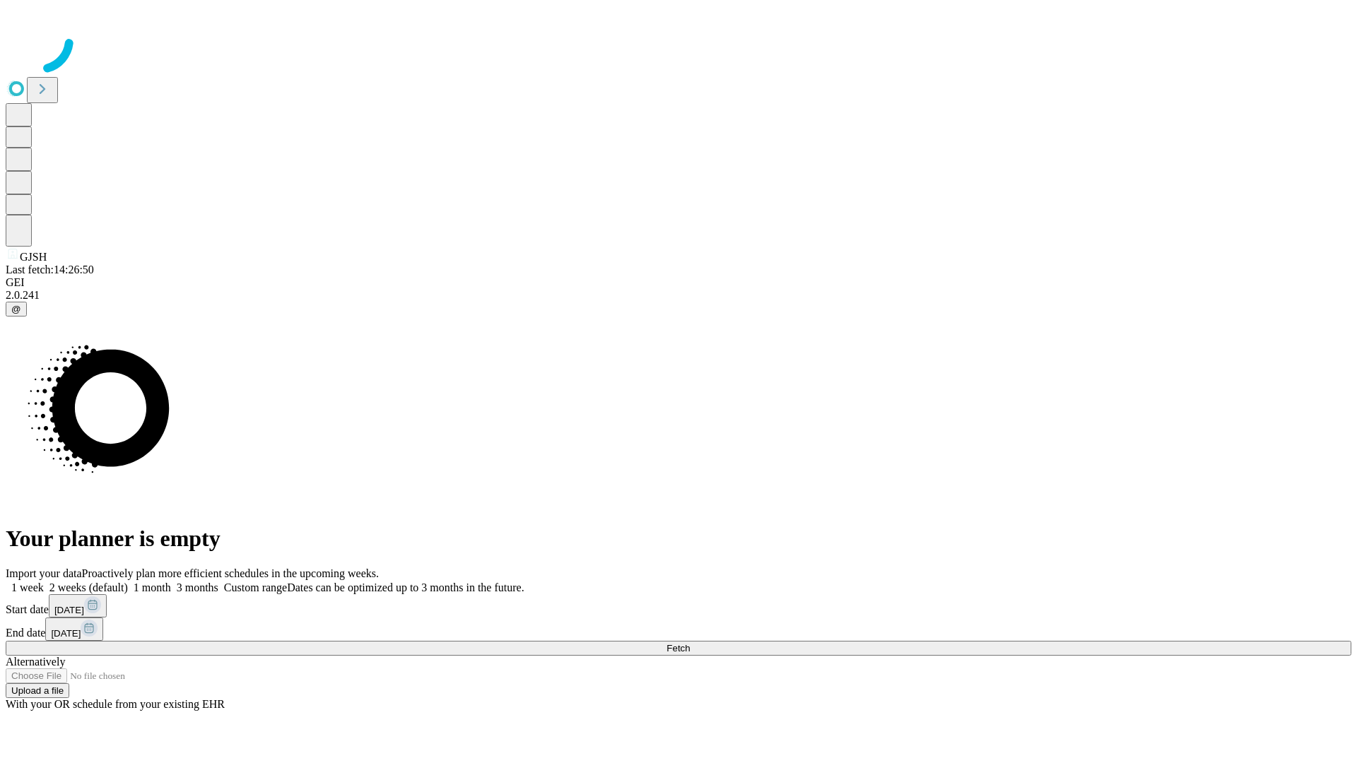 The width and height of the screenshot is (1357, 763). What do you see at coordinates (152, 587) in the screenshot?
I see `span: 1 month` at bounding box center [152, 587].